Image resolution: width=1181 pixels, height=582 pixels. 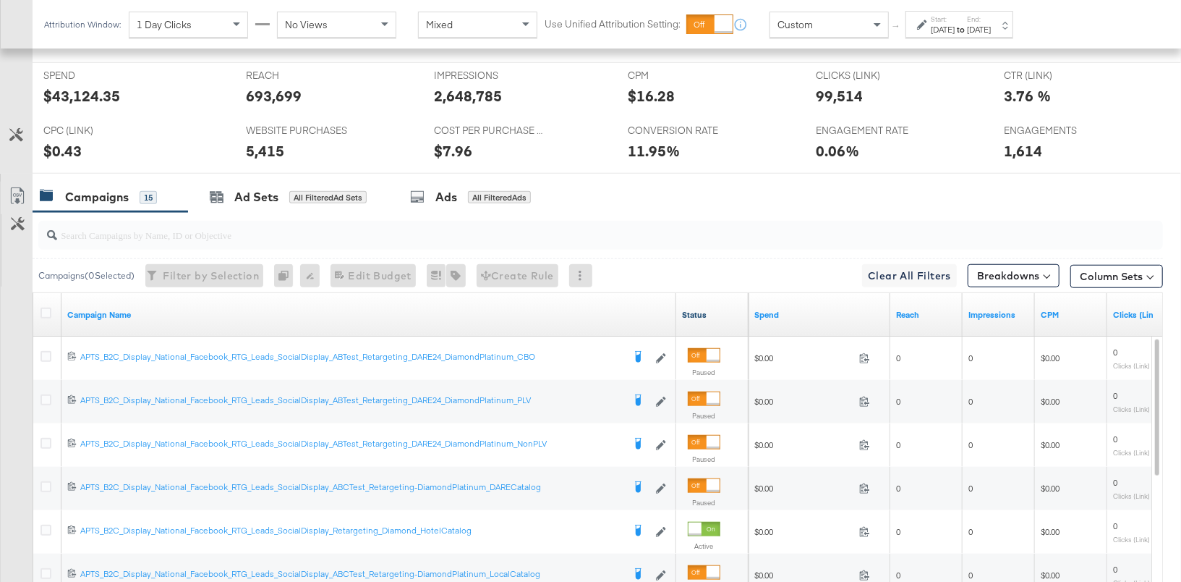 What do you see at coordinates (682, 130) in the screenshot?
I see `span: CONVERSION RATE` at bounding box center [682, 130].